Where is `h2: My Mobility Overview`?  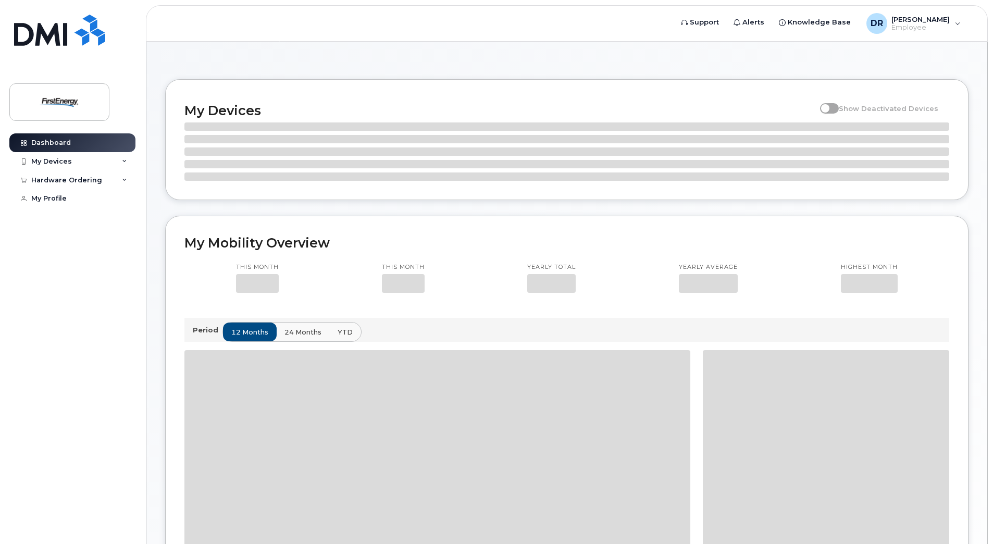 h2: My Mobility Overview is located at coordinates (567, 243).